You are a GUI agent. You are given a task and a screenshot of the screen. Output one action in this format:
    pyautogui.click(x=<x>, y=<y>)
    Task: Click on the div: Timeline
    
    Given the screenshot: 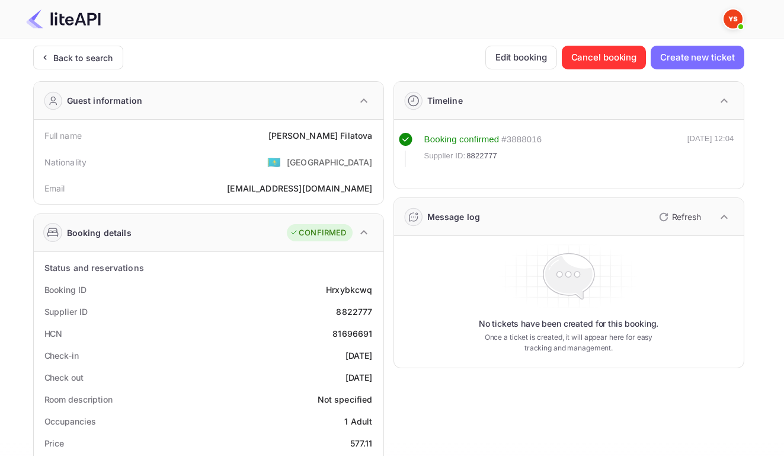 What is the action you would take?
    pyautogui.click(x=445, y=100)
    